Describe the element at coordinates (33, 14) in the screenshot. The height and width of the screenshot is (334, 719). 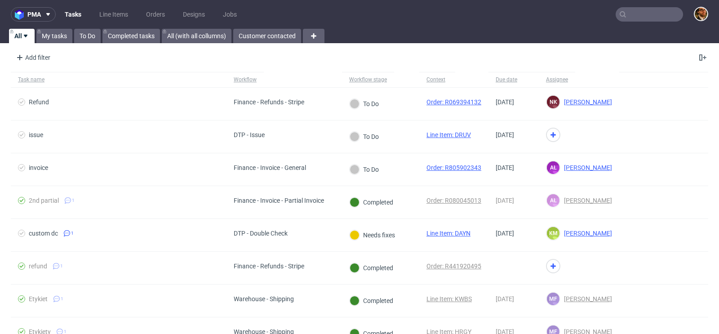
I see `button: pma` at that location.